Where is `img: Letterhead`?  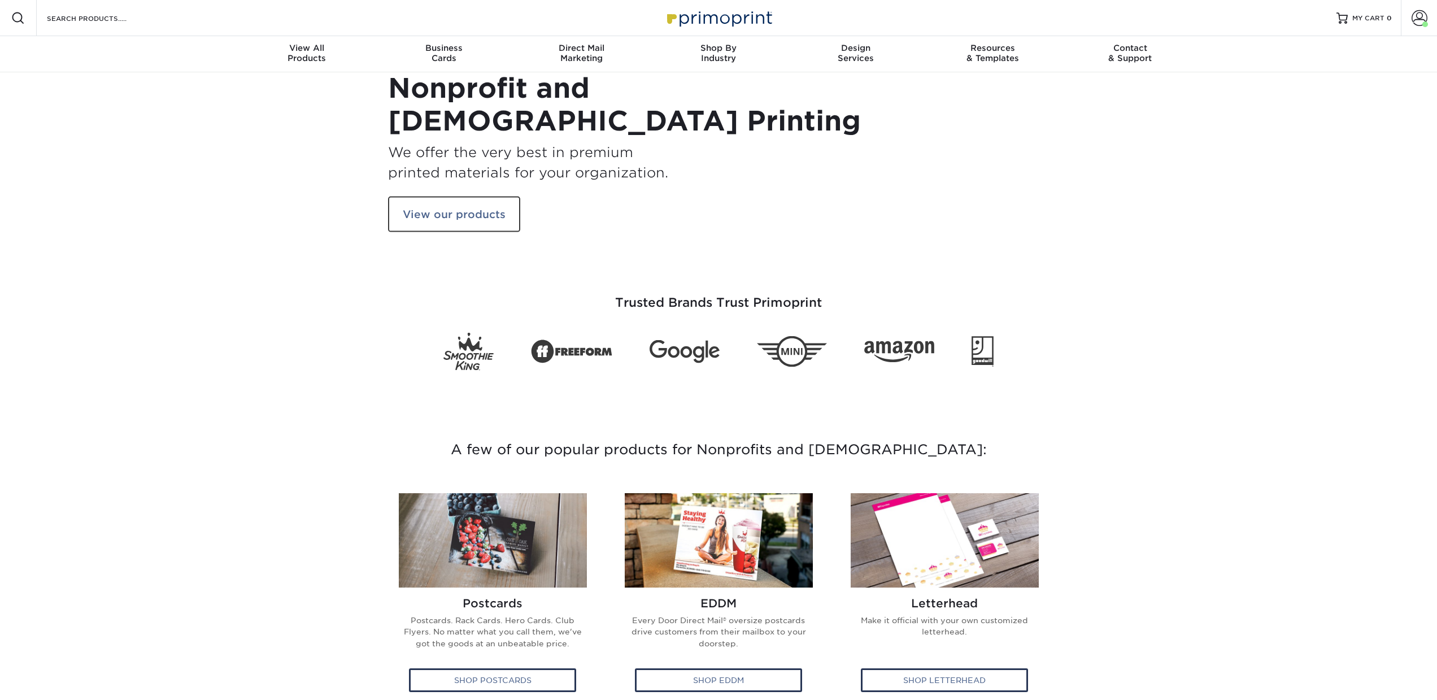 img: Letterhead is located at coordinates (944, 540).